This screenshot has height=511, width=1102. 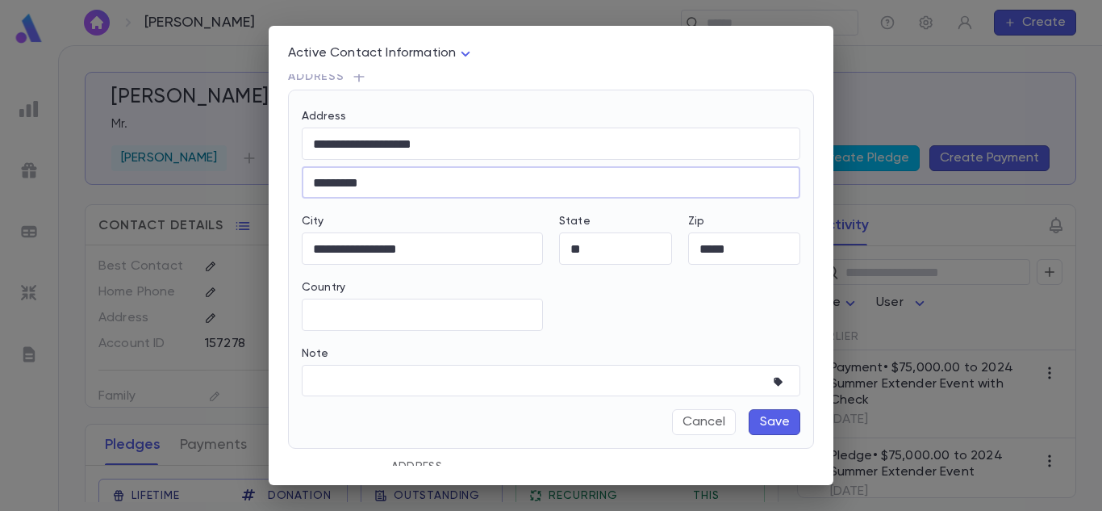 I want to click on th: Address, so click(x=551, y=466).